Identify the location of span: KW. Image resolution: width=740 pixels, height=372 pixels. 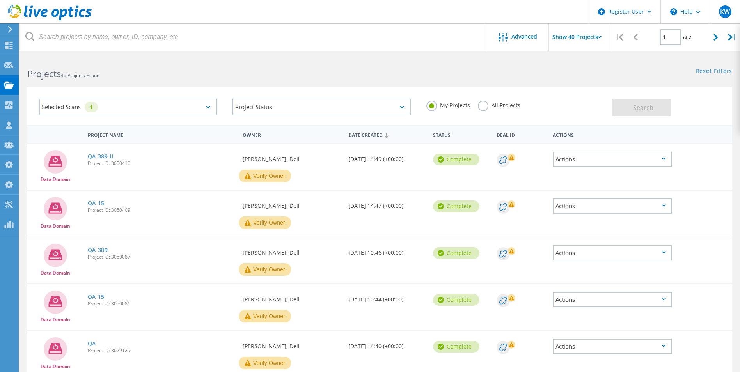
(725, 12).